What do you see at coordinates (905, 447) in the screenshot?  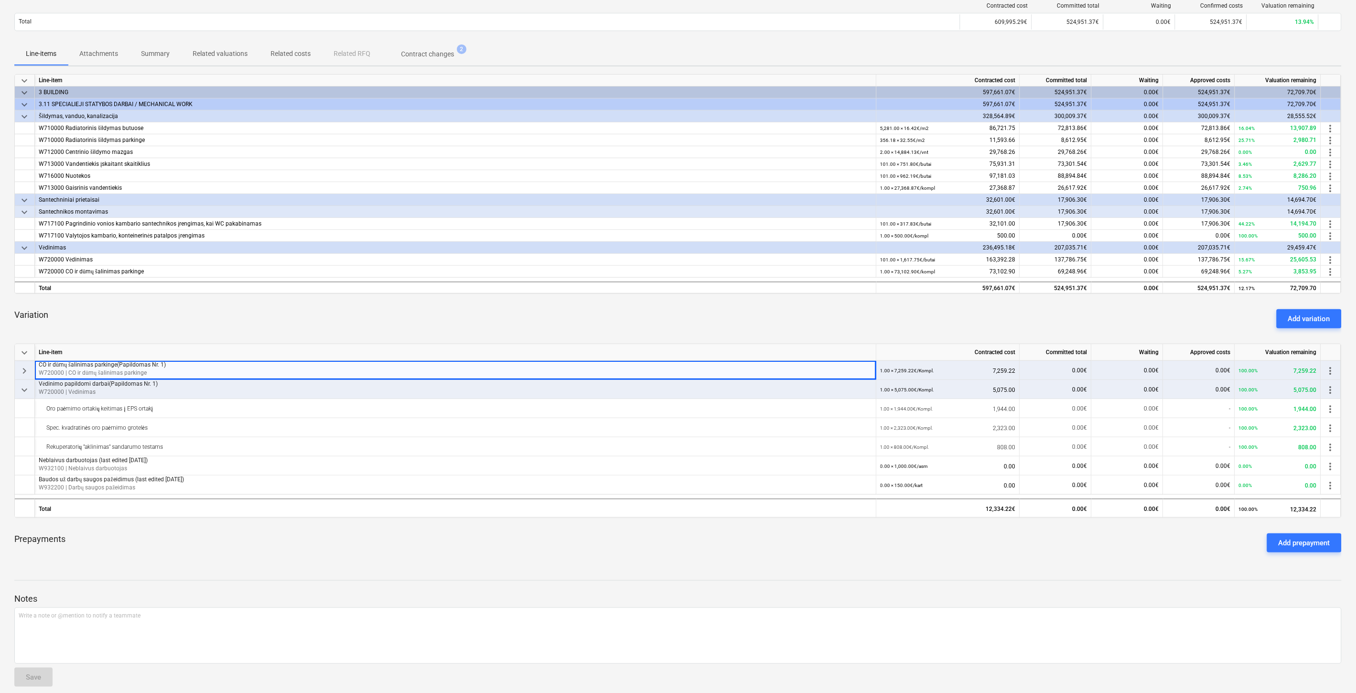 I see `small: 1.00 × 808.00€ / Kompl.` at bounding box center [905, 447].